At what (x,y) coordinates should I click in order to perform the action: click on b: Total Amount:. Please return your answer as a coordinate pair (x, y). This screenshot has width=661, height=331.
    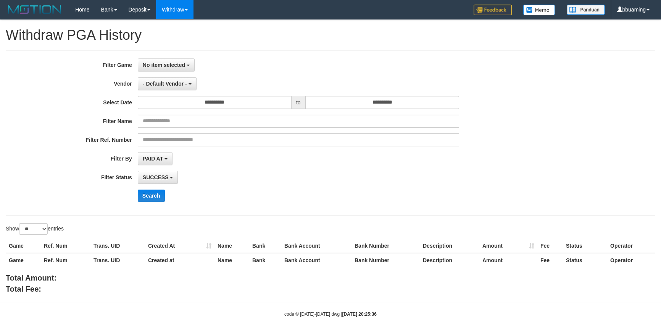
    Looking at the image, I should click on (31, 277).